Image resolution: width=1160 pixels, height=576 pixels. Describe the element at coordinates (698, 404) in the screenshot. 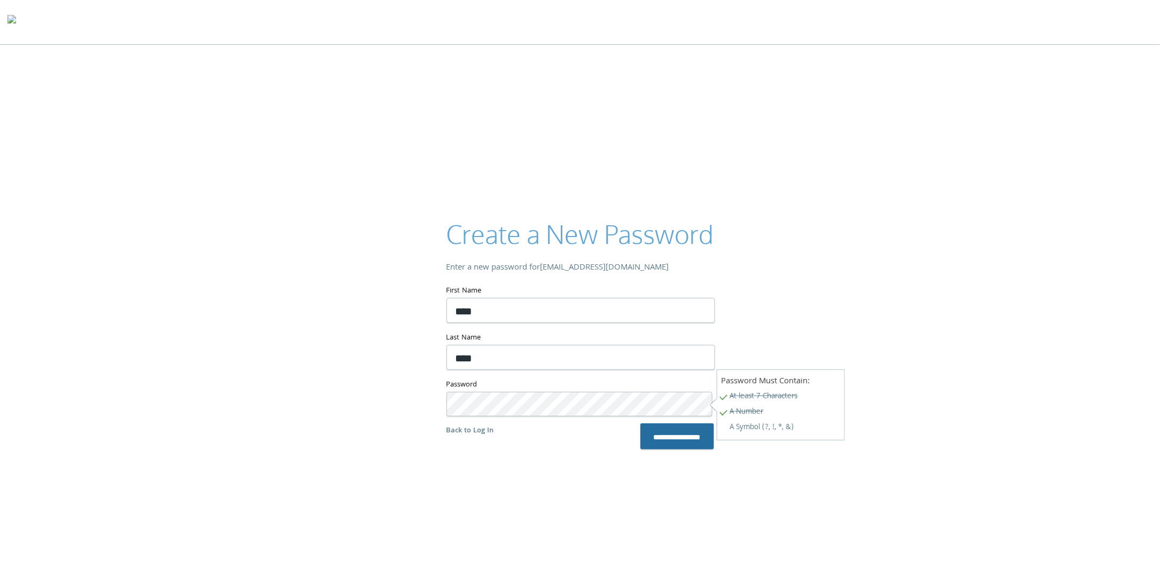

I see `keeper-lock: Open Keeper Popup` at that location.